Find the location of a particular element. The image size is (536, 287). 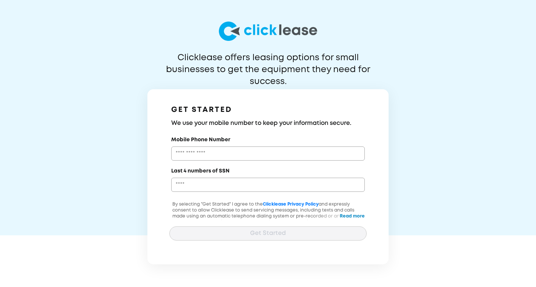

h1: GET STARTED is located at coordinates (268, 110).